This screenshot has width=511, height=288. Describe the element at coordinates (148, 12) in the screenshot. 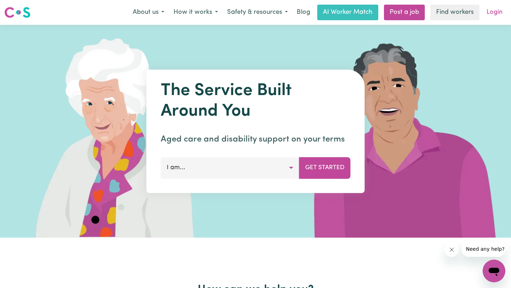

I see `button: About us` at that location.